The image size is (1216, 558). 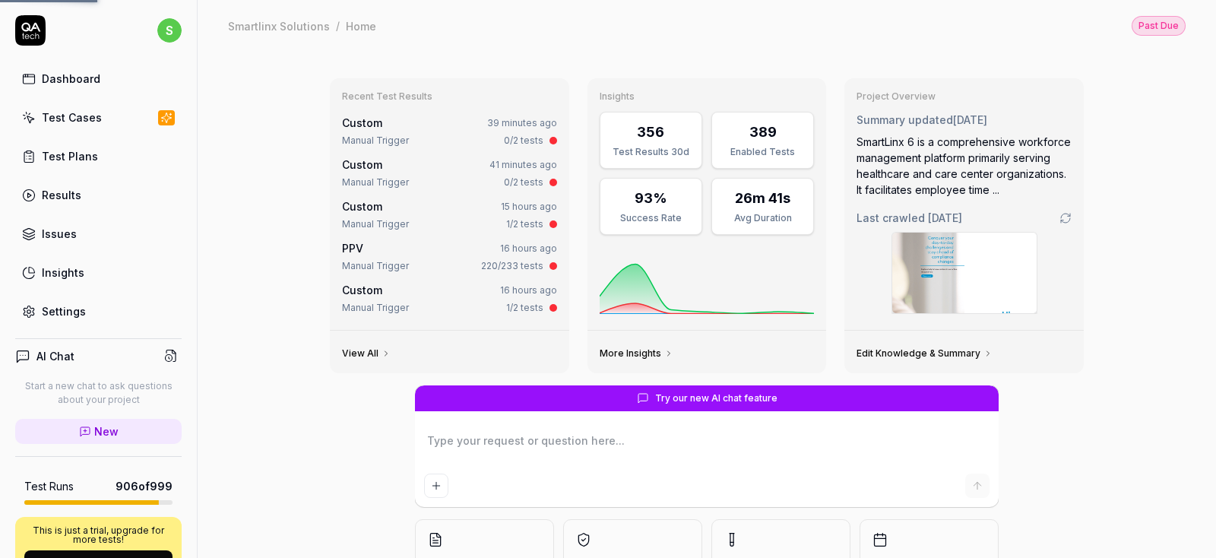 What do you see at coordinates (98, 117) in the screenshot?
I see `a: Test Cases` at bounding box center [98, 117].